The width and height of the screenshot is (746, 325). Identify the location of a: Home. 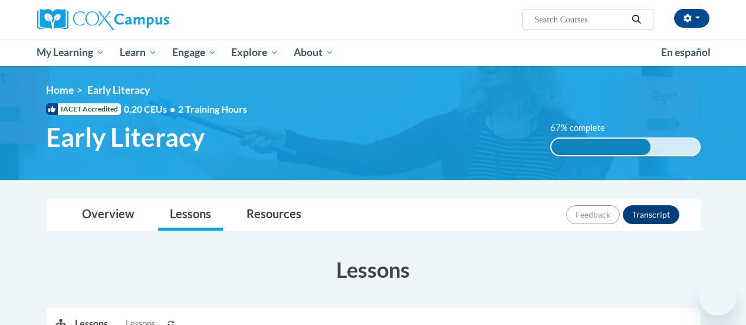
(60, 90).